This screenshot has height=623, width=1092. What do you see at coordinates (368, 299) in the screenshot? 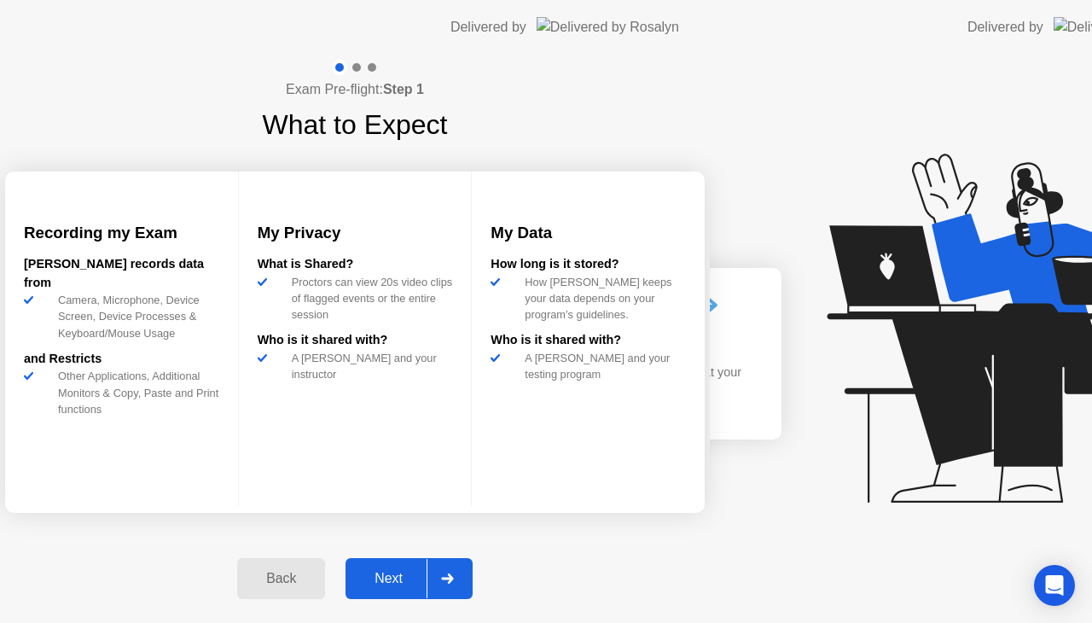
I see `div: Proctors can view 20s video clips of flagged events or the entire session` at bounding box center [368, 299].